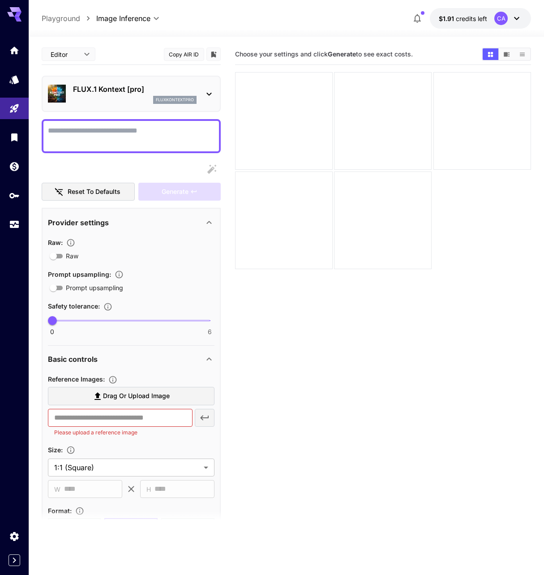 This screenshot has height=575, width=544. What do you see at coordinates (131, 94) in the screenshot?
I see `div: FLUX.1 Kontext [pro]fluxkontextpro` at bounding box center [131, 94].